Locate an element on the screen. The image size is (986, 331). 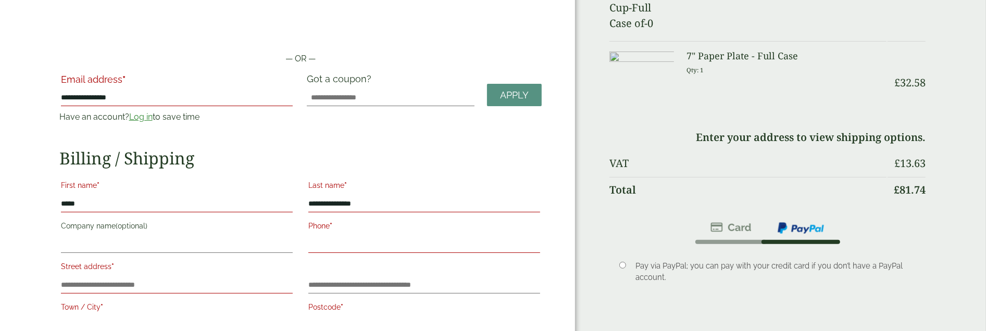
th: Total is located at coordinates (748, 190).